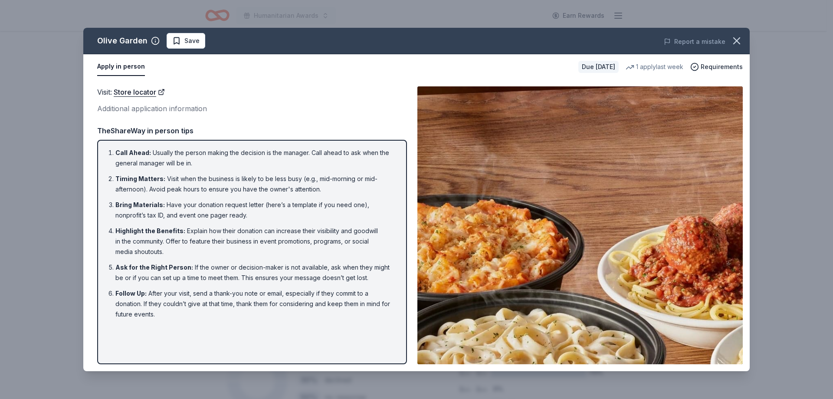 This screenshot has height=399, width=833. Describe the element at coordinates (695, 42) in the screenshot. I see `button: Report a mistake` at that location.